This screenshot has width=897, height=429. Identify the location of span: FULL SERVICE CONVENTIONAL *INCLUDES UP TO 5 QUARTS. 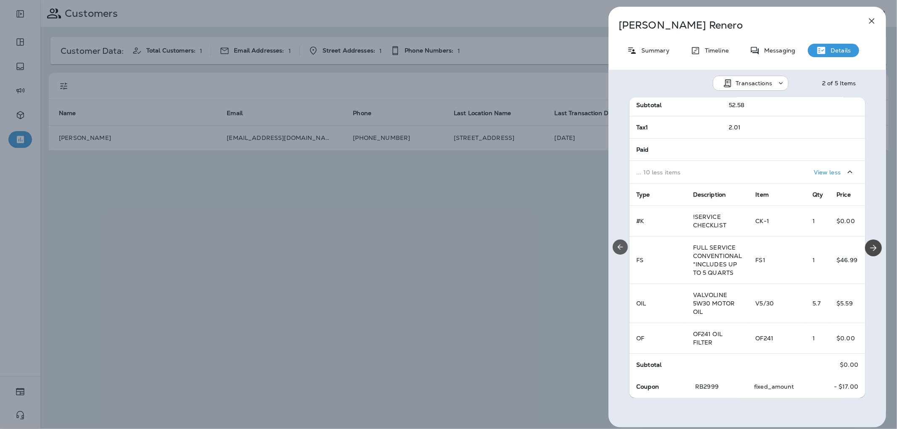
(718, 260).